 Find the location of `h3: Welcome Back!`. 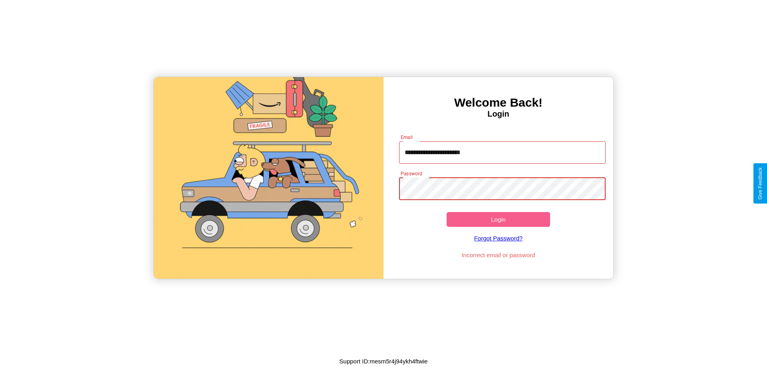

h3: Welcome Back! is located at coordinates (498, 103).